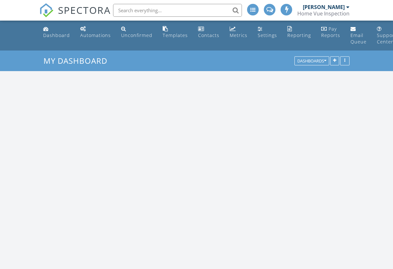  What do you see at coordinates (78, 61) in the screenshot?
I see `a: My Dashboard` at bounding box center [78, 61].